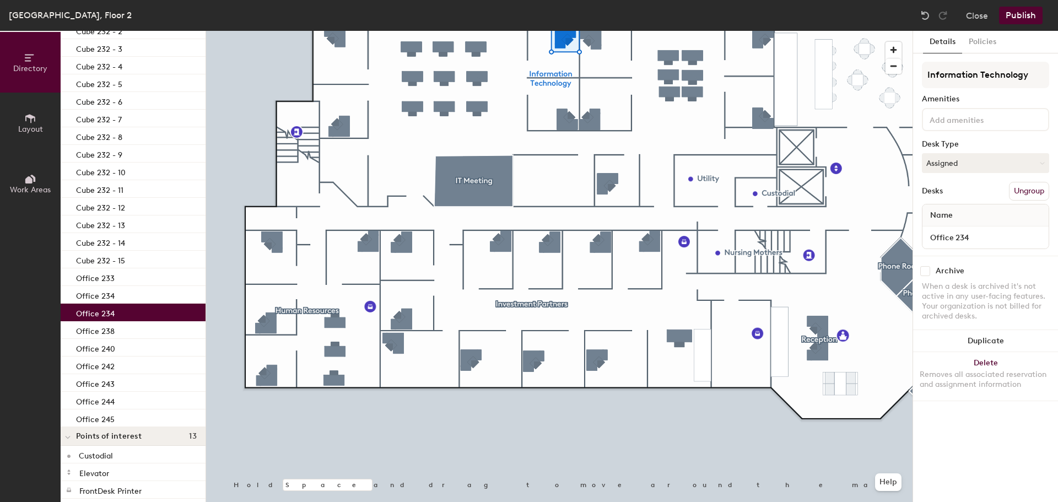 The image size is (1058, 502). What do you see at coordinates (95, 329) in the screenshot?
I see `p: Office 238` at bounding box center [95, 329].